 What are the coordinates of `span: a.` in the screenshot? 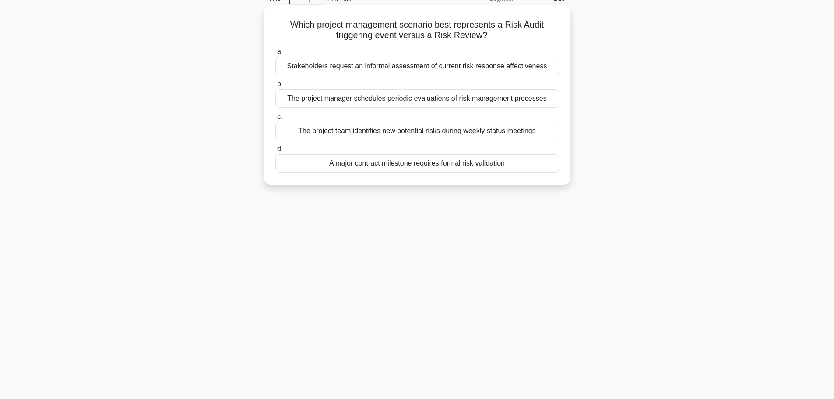 It's located at (280, 51).